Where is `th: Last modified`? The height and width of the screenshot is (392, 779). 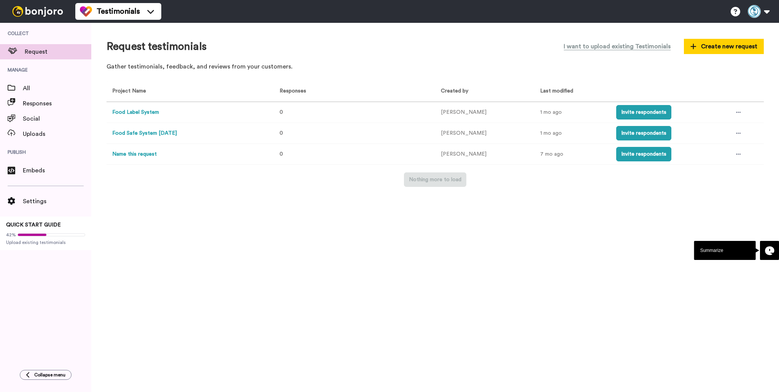 th: Last modified is located at coordinates (572, 91).